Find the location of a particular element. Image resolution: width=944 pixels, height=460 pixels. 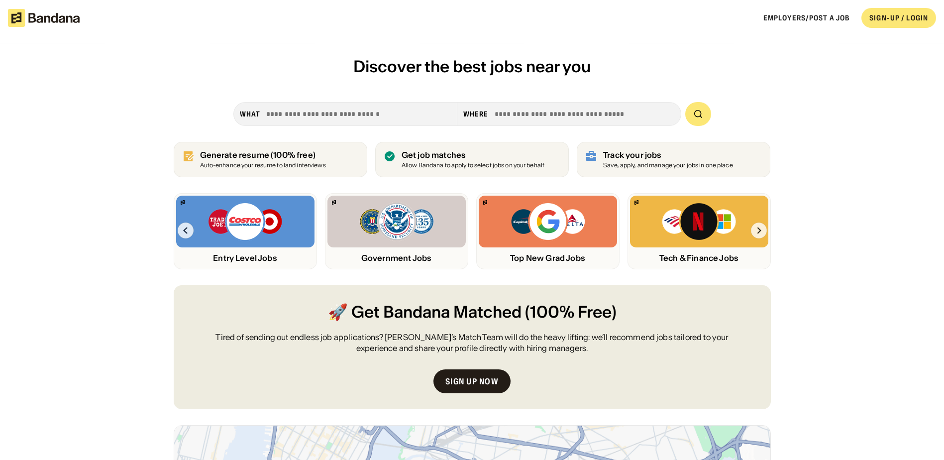

div: Entry Level Jobs is located at coordinates (245, 258).